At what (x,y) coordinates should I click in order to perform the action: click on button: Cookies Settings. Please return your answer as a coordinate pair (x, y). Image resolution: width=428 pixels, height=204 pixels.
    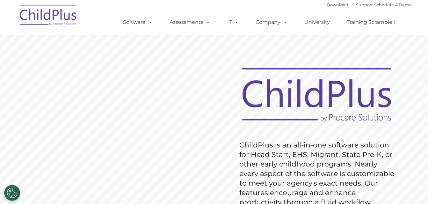
    Looking at the image, I should click on (12, 193).